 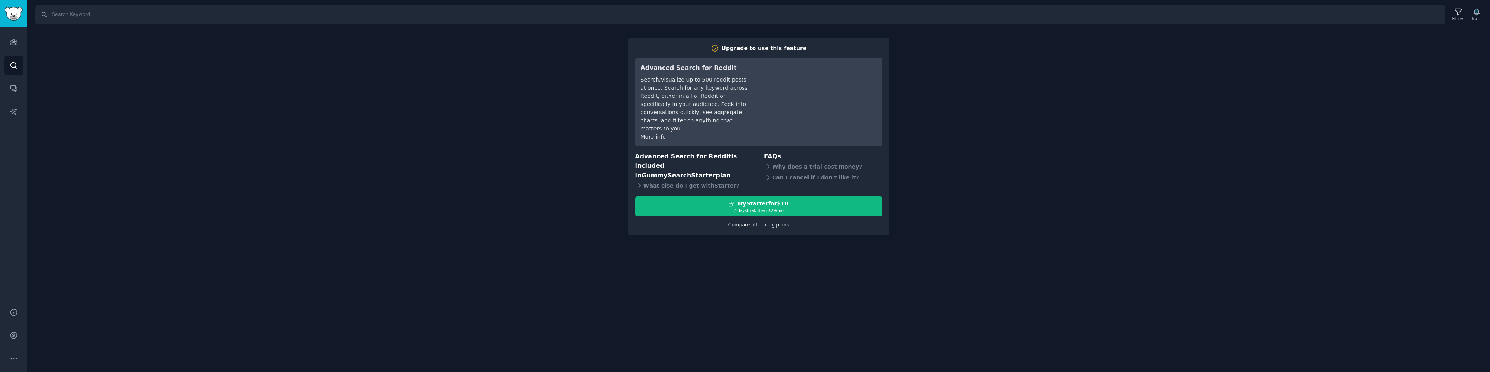 I want to click on a: More info, so click(x=653, y=137).